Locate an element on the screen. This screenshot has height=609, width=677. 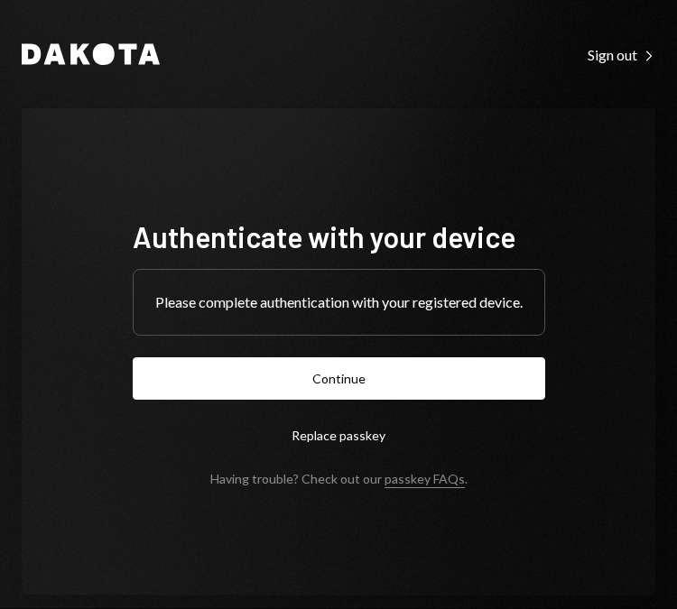
button: Replace passkey is located at coordinates (338, 435).